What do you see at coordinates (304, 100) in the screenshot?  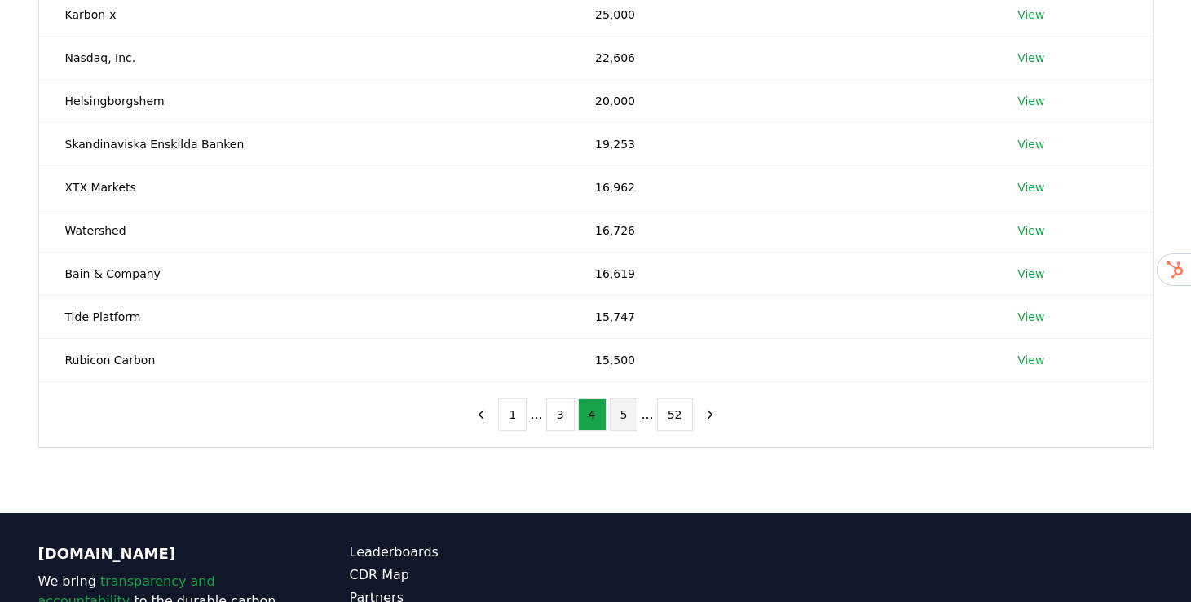 I see `td: Helsingborgshem` at bounding box center [304, 100].